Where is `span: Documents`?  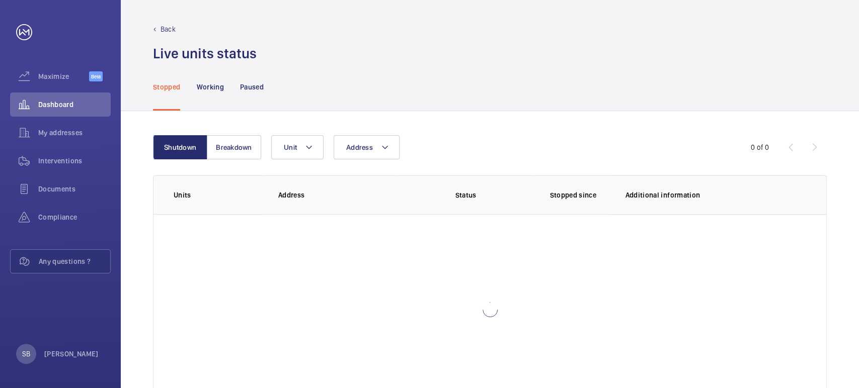
span: Documents is located at coordinates (74, 189).